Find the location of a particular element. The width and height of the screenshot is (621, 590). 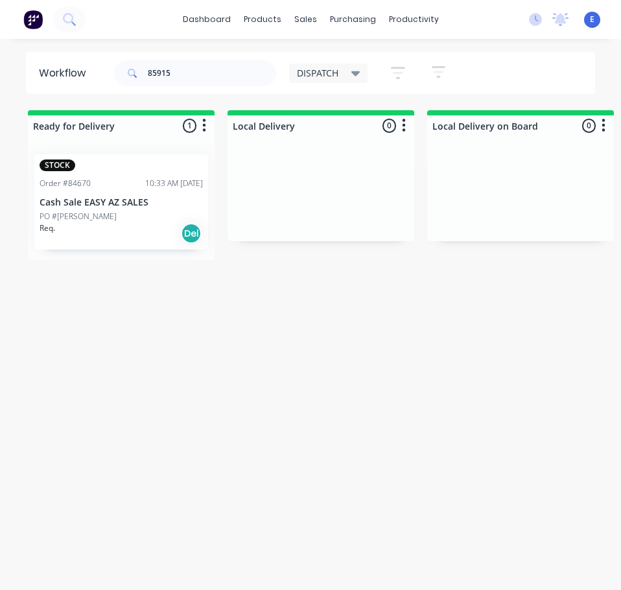

div: products is located at coordinates (262, 19).